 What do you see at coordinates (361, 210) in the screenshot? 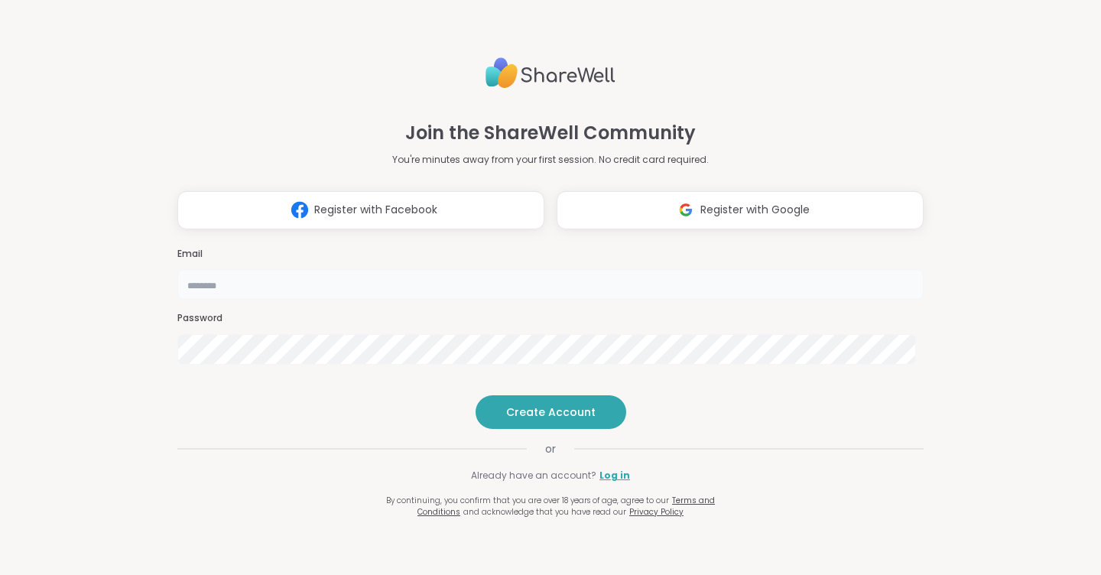
I see `button: Register with Facebook` at bounding box center [361, 210].